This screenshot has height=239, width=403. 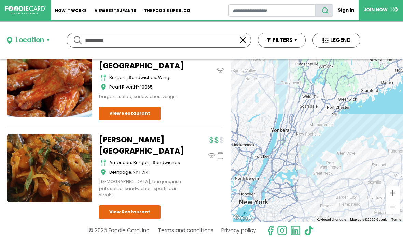 What do you see at coordinates (324, 11) in the screenshot?
I see `button: search` at bounding box center [324, 11].